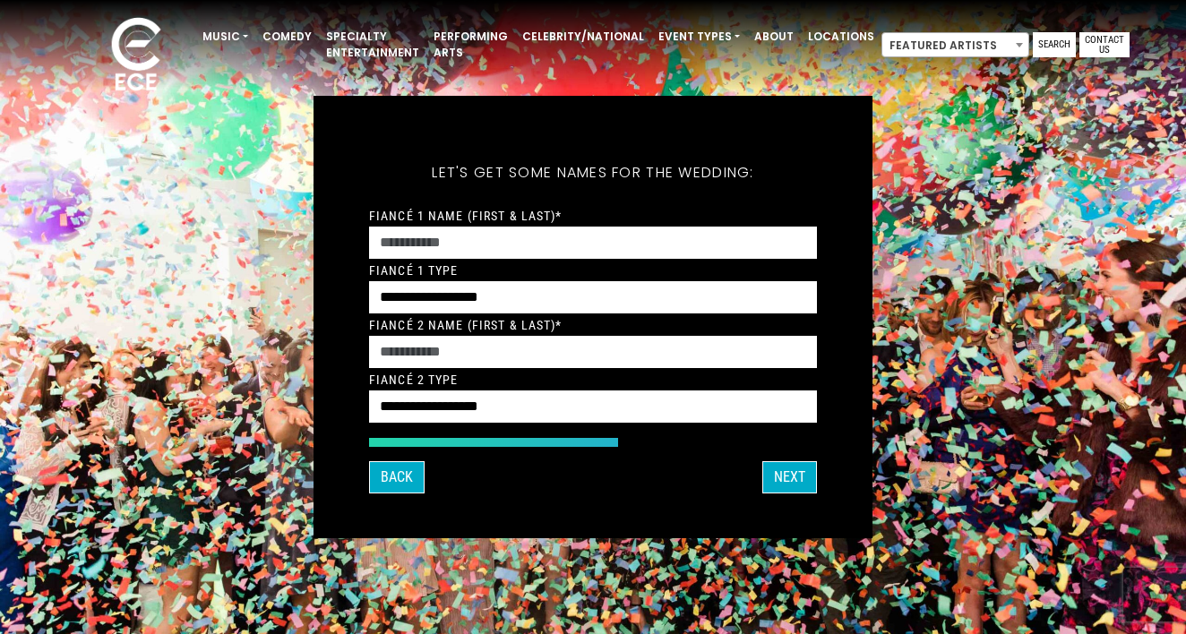 This screenshot has width=1186, height=634. Describe the element at coordinates (593, 173) in the screenshot. I see `h5: Let's get some names for the wedding:` at that location.